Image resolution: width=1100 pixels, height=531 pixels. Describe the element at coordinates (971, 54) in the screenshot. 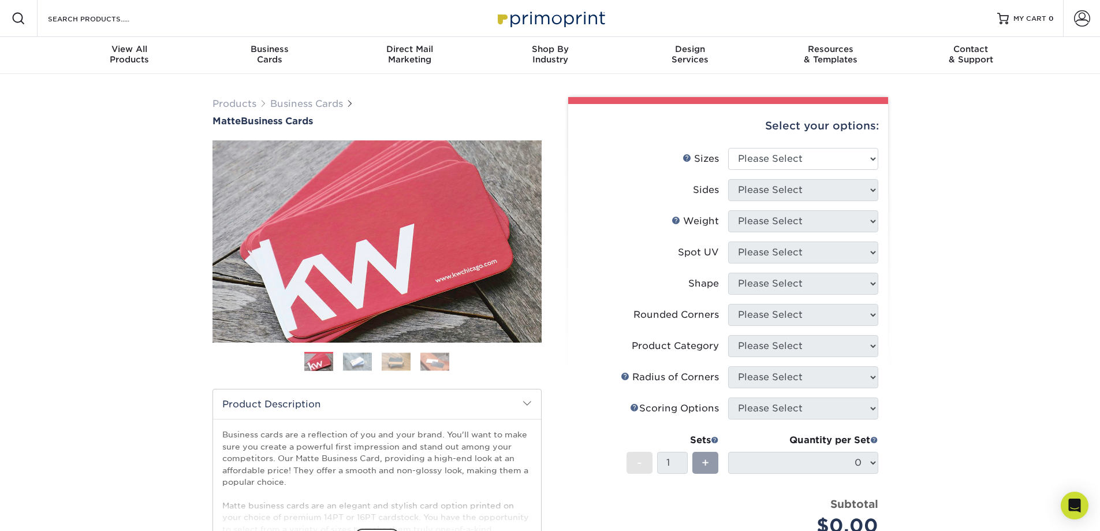

I see `div: & Support` at that location.